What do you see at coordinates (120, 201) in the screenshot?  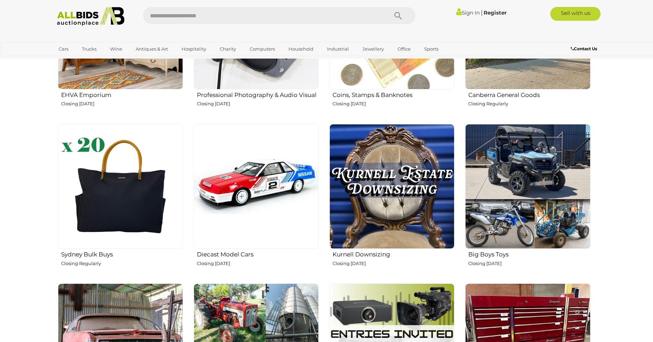 I see `a: Sydney Bulk Buys Closing Regularly` at bounding box center [120, 201].